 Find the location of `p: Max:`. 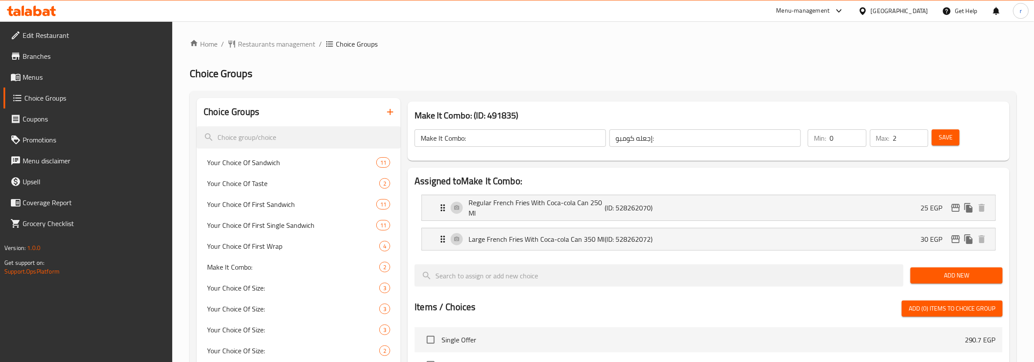

p: Max: is located at coordinates (883, 138).